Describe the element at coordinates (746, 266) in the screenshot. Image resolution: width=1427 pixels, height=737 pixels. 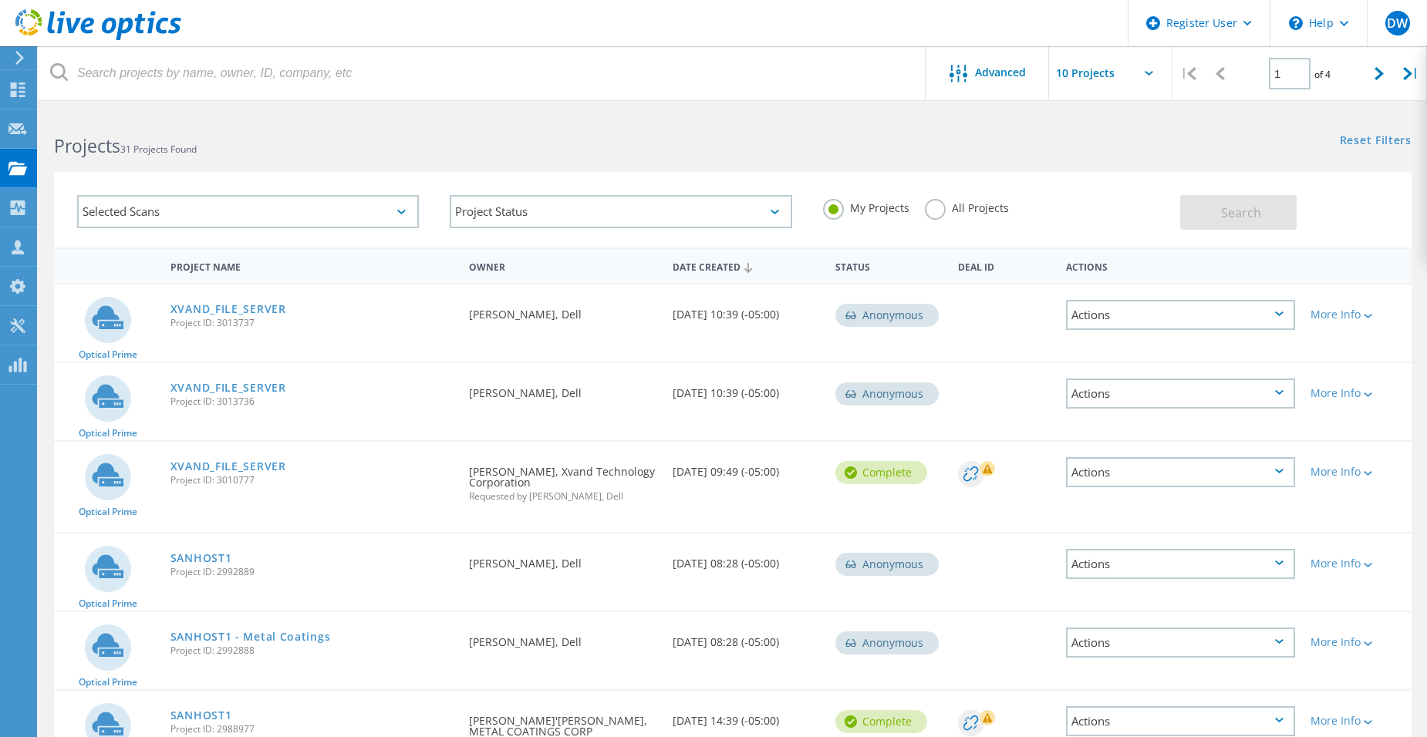
I see `div: Date Created` at that location.